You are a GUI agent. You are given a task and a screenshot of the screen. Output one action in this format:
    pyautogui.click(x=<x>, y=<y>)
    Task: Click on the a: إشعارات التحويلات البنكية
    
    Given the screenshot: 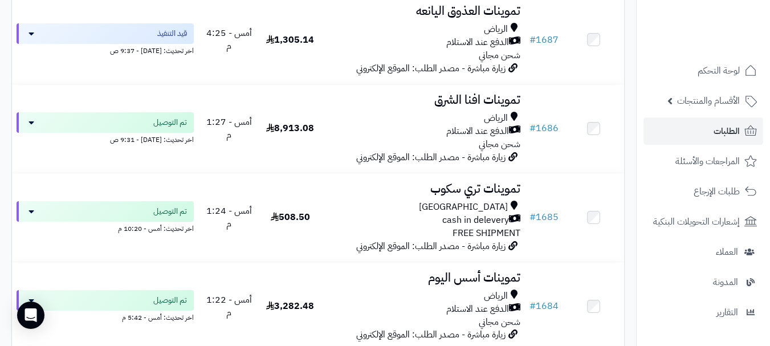 What is the action you would take?
    pyautogui.click(x=703, y=222)
    